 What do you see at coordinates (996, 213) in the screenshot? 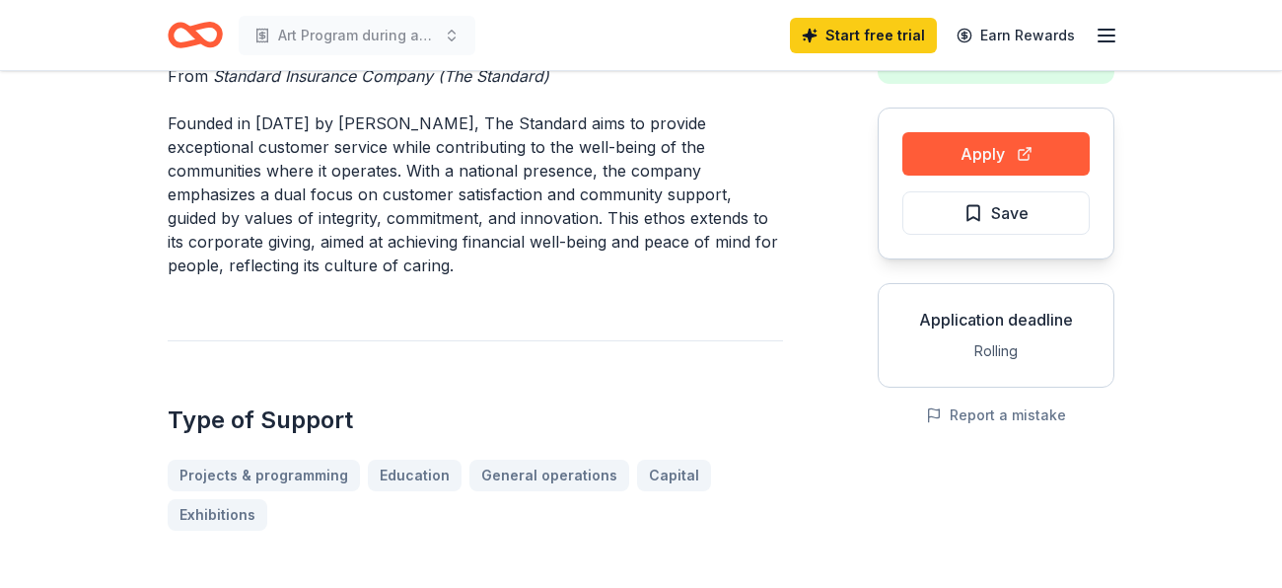
I see `button: Save` at bounding box center [996, 213].